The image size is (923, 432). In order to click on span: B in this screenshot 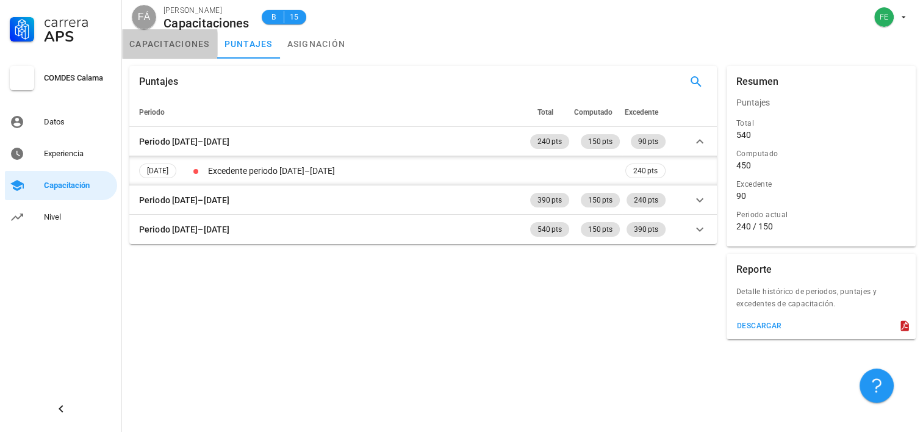, I will do `click(274, 17)`.